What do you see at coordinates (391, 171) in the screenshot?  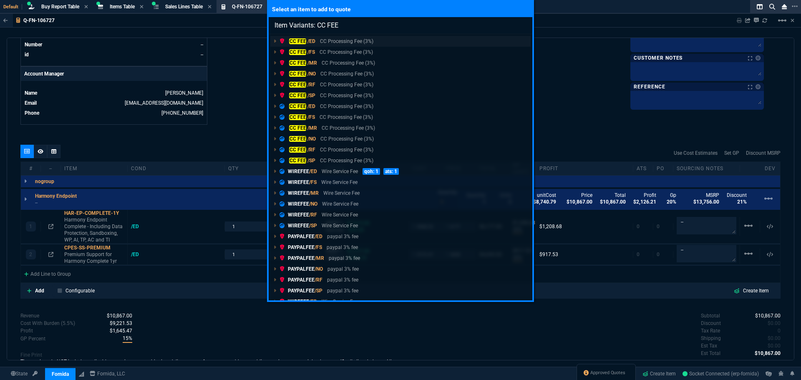 I see `p: ats: 1` at bounding box center [391, 171].